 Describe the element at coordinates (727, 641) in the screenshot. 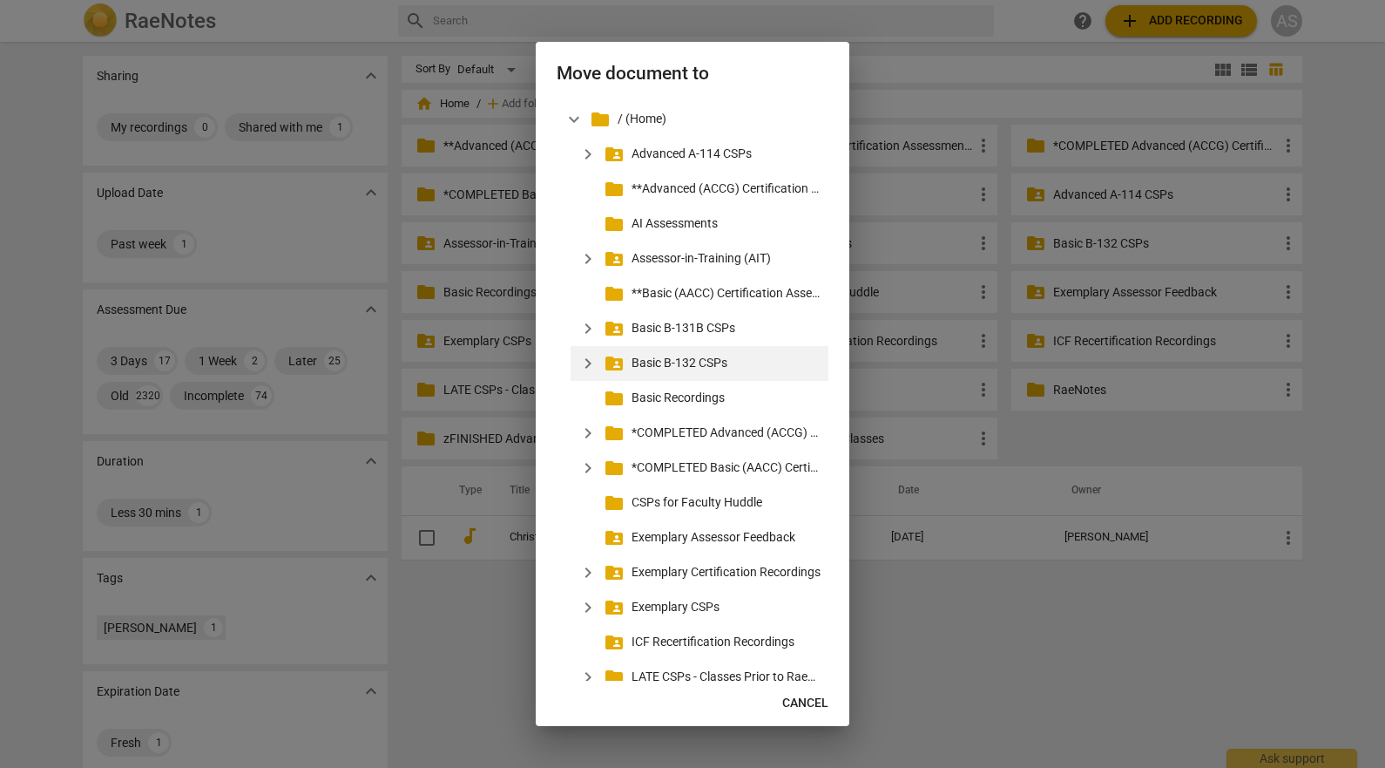

I see `p: ICF Recertification Recordings` at that location.